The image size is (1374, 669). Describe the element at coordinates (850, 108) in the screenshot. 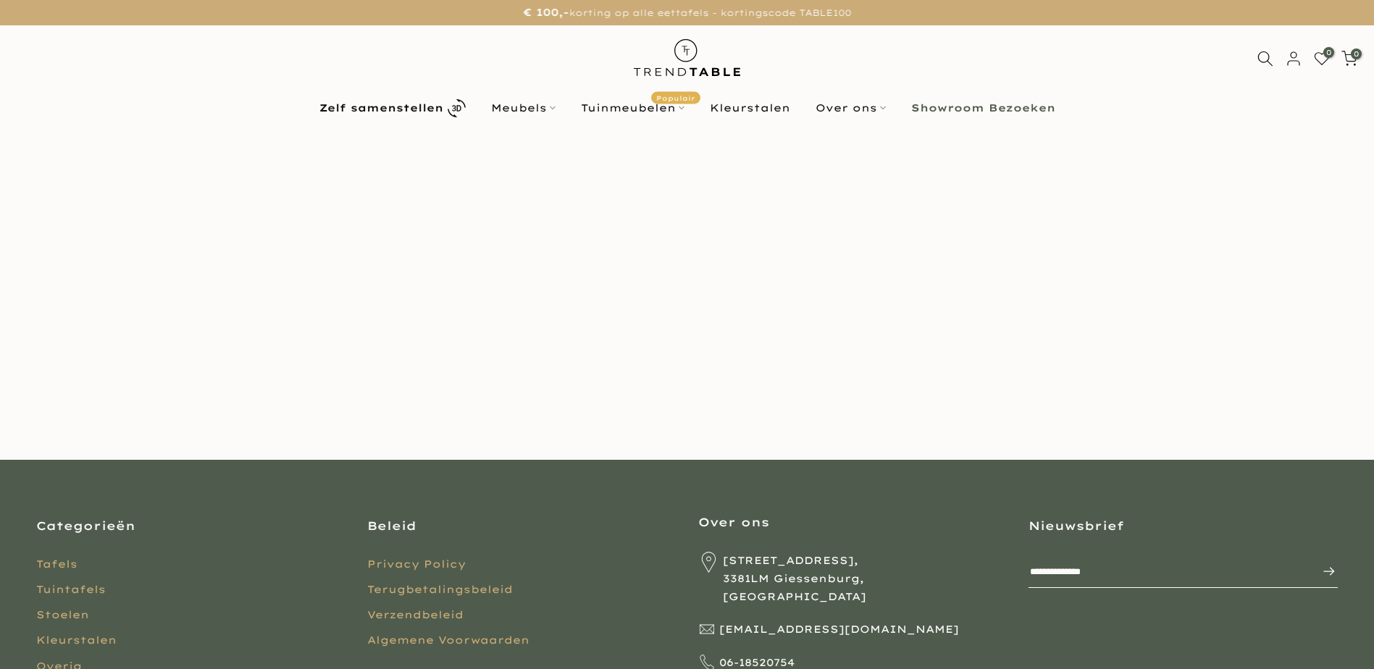

I see `a: Over ons` at that location.